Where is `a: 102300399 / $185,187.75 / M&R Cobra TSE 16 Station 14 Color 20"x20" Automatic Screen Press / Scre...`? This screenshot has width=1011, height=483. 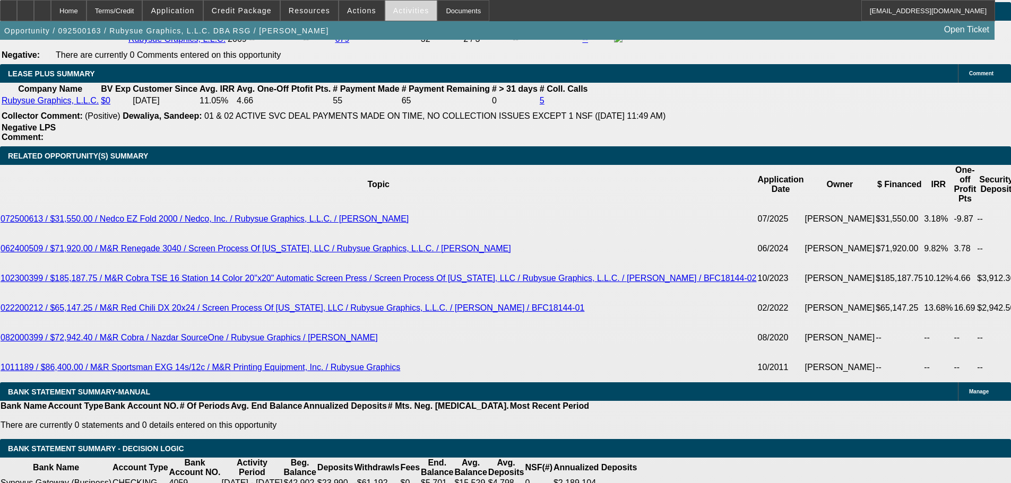
a: 102300399 / $185,187.75 / M&R Cobra TSE 16 Station 14 Color 20"x20" Automatic Screen Press / Scre... is located at coordinates (378, 278).